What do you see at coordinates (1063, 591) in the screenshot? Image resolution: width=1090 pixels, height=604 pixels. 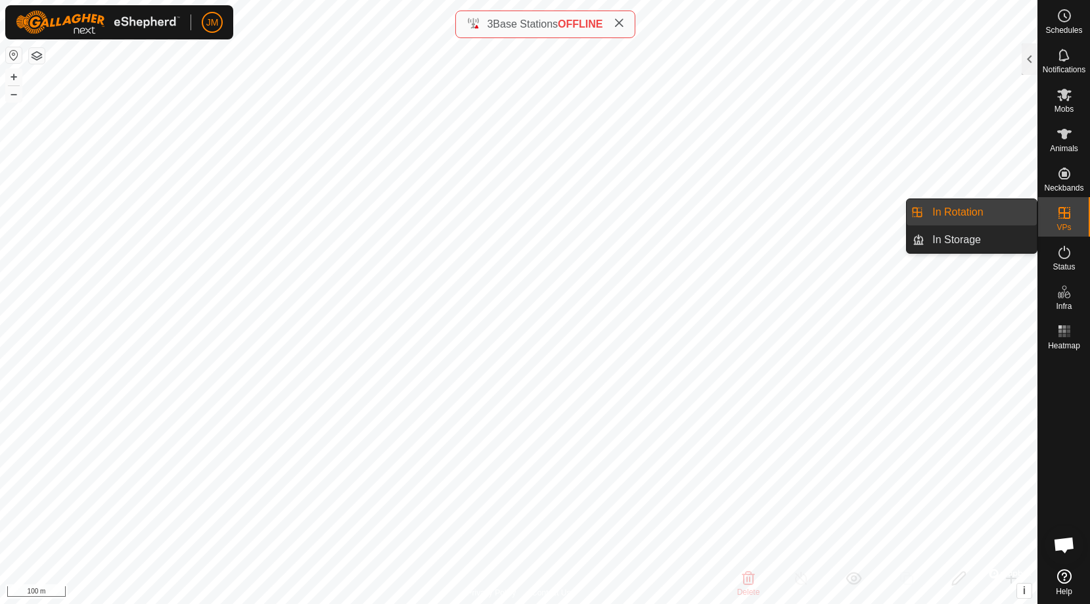 I see `span: Help` at bounding box center [1063, 591].